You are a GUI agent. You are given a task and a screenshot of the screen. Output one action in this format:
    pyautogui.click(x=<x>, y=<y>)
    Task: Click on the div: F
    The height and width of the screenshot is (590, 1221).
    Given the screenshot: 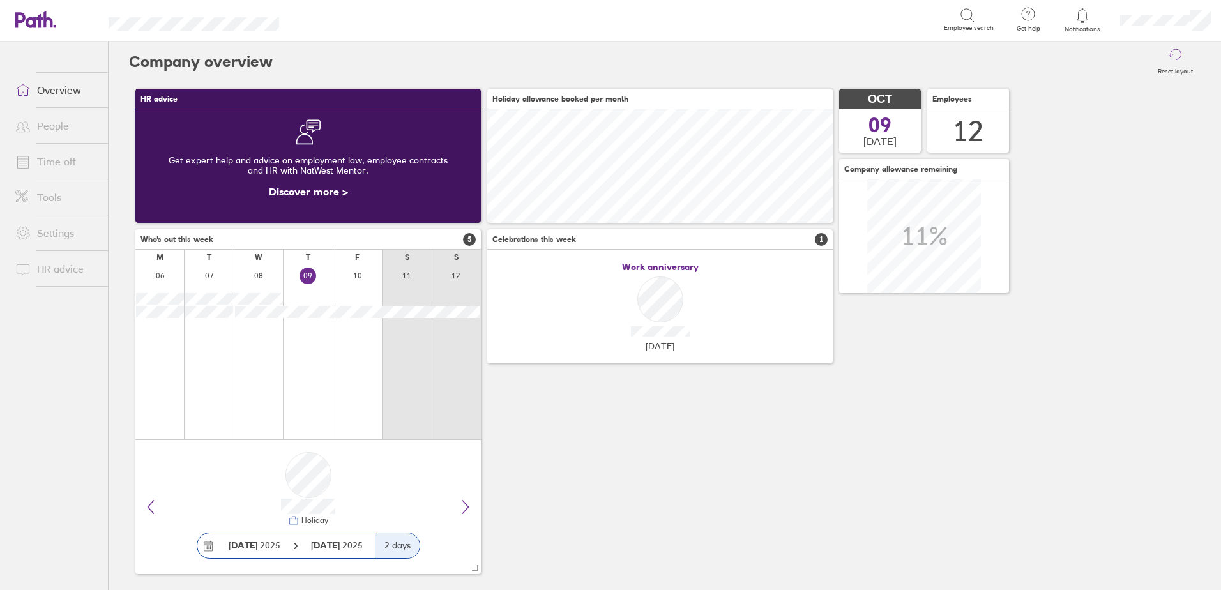 What is the action you would take?
    pyautogui.click(x=357, y=257)
    